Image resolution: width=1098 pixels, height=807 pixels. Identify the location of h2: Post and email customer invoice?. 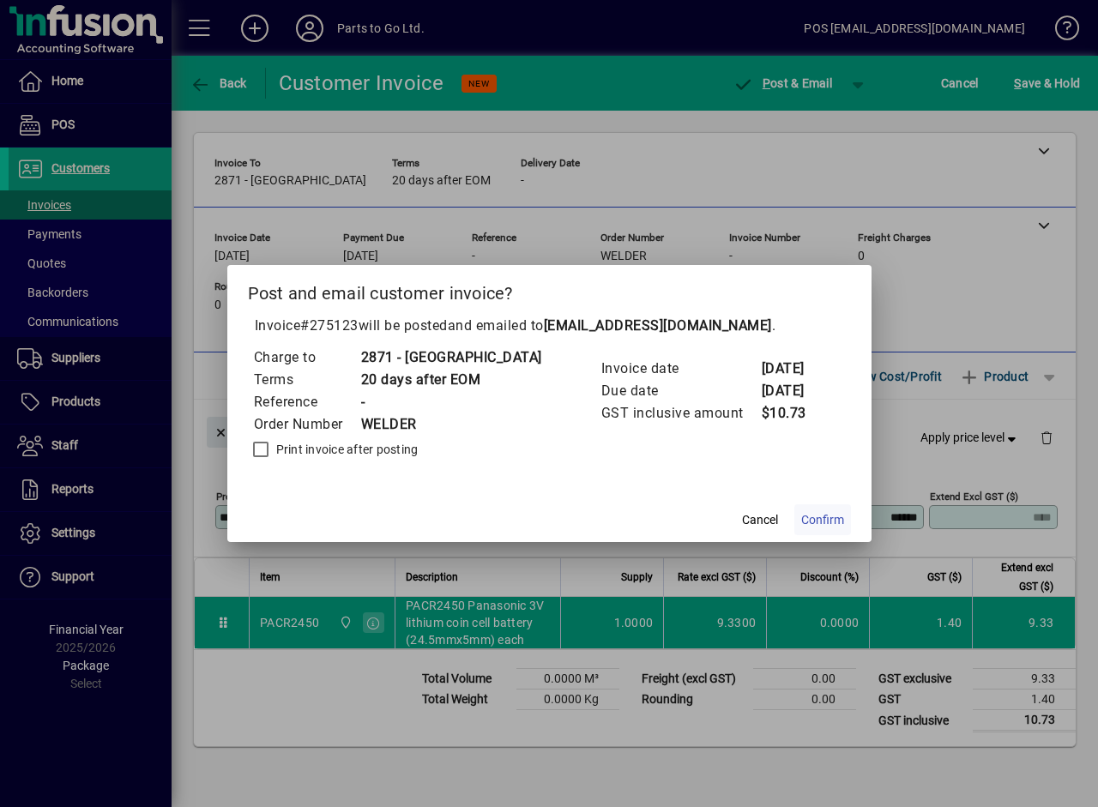
(549, 290).